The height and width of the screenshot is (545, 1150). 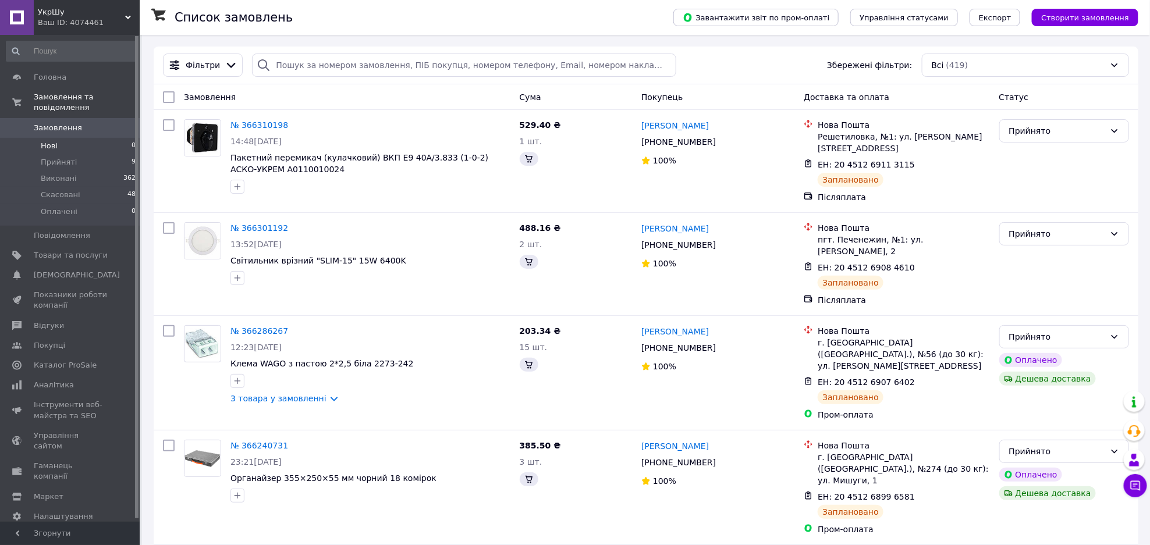 I want to click on span: Каталог ProSale, so click(x=65, y=366).